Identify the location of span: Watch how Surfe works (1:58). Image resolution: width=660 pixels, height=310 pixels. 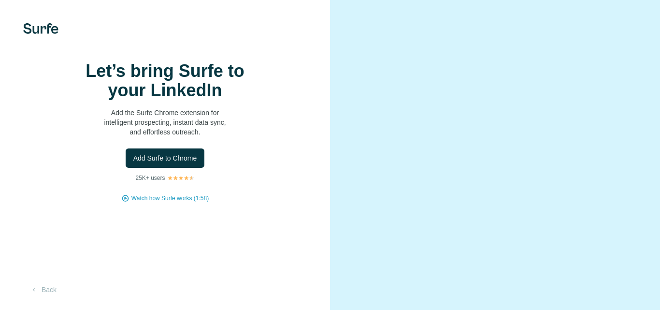
(170, 198).